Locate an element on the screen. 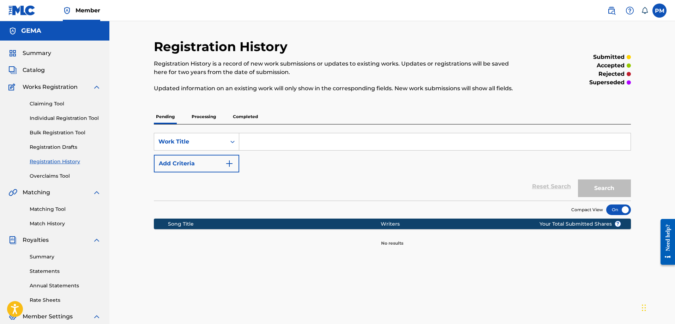  img: Accounts is located at coordinates (13, 31).